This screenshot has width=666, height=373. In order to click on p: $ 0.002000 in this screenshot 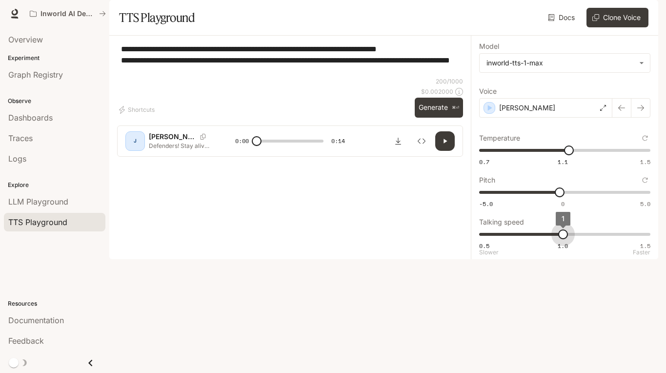, I will do `click(437, 91)`.